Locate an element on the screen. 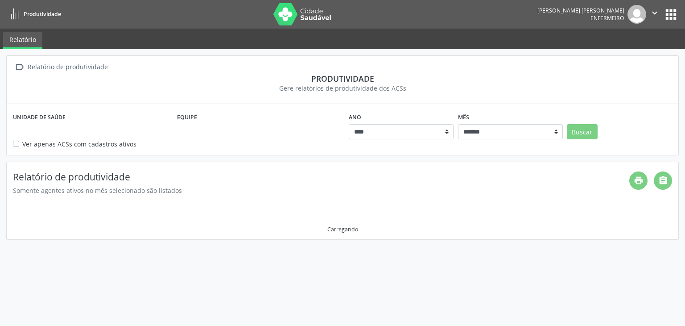 Image resolution: width=685 pixels, height=326 pixels. label: Unidade de saúde is located at coordinates (39, 117).